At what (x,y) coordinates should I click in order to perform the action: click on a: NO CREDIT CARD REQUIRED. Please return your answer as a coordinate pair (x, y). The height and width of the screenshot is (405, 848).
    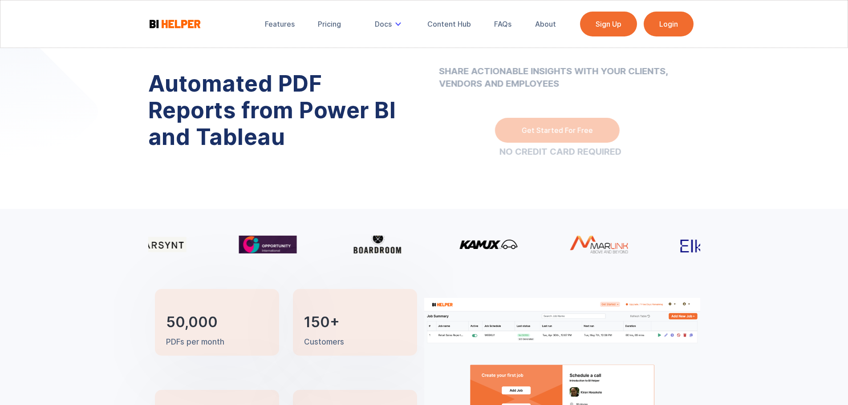
    Looking at the image, I should click on (560, 152).